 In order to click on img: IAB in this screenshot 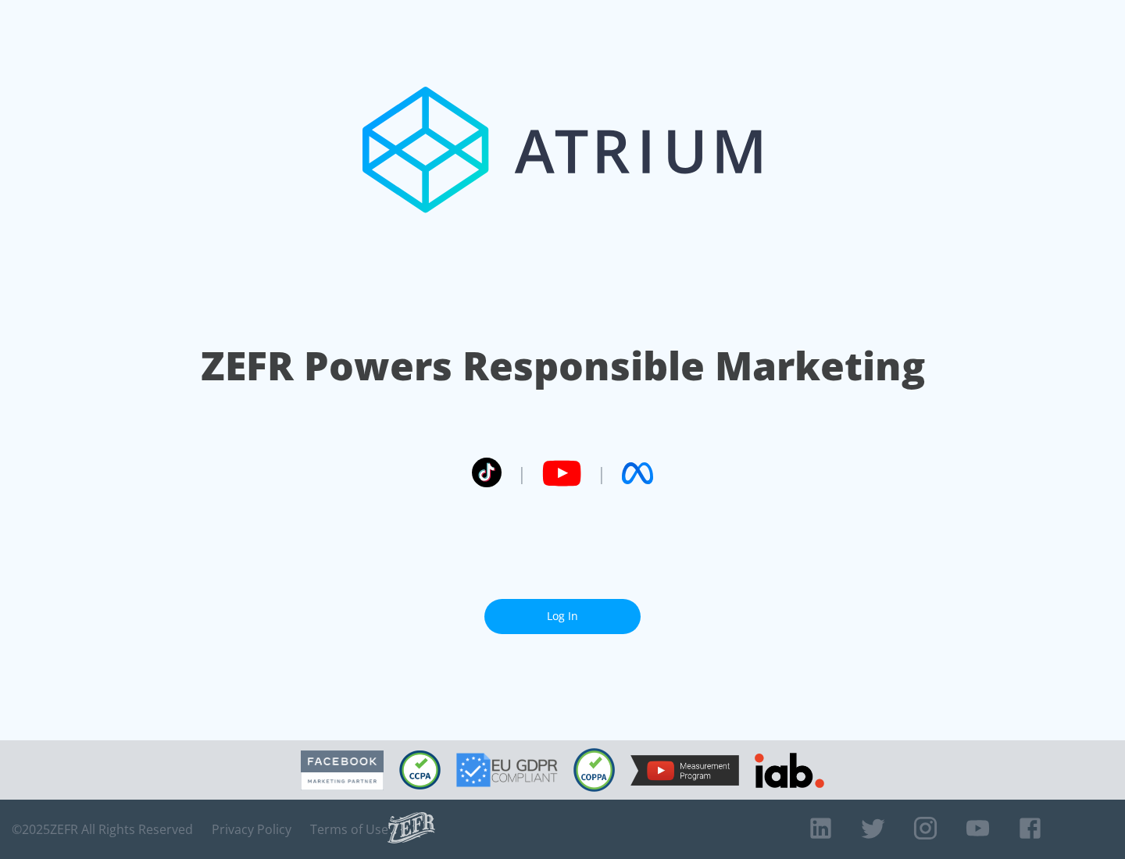, I will do `click(789, 770)`.